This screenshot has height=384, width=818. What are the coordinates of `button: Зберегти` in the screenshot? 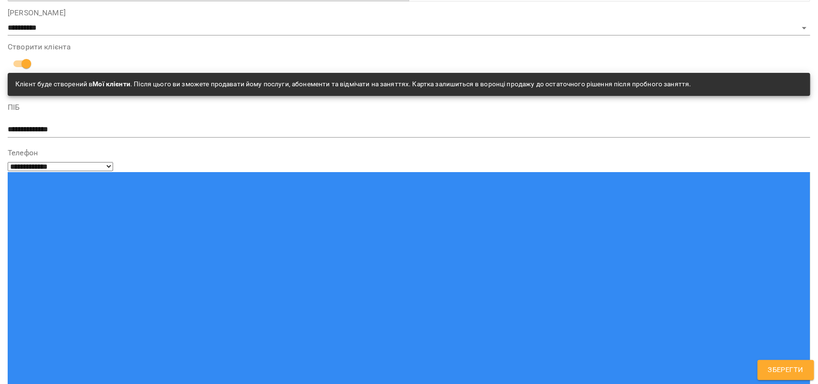 It's located at (786, 370).